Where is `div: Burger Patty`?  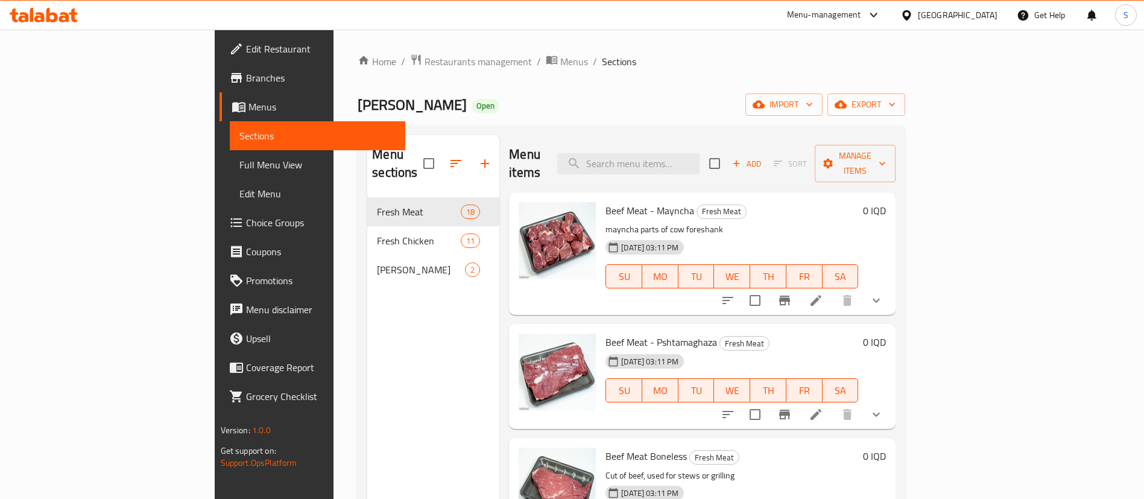
div: Burger Patty is located at coordinates (421, 270).